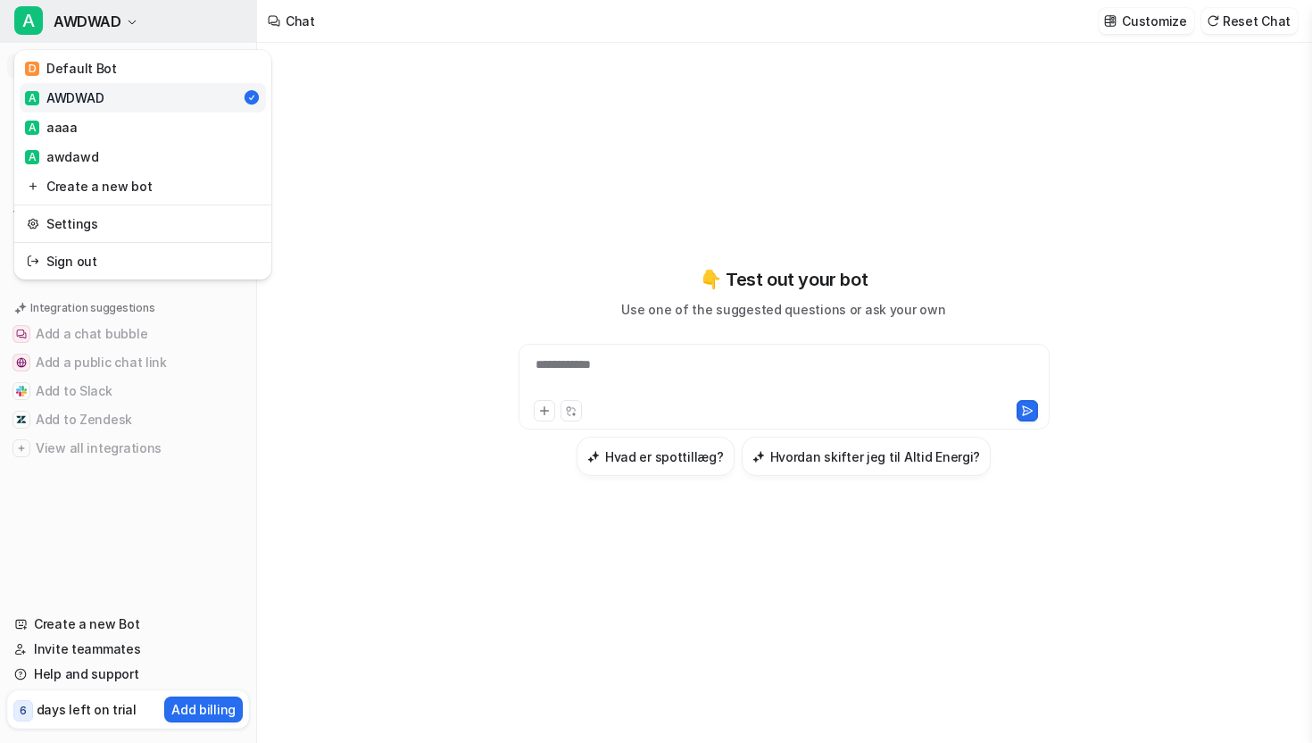  What do you see at coordinates (143, 164) in the screenshot?
I see `div: AAWDWAD` at bounding box center [143, 164].